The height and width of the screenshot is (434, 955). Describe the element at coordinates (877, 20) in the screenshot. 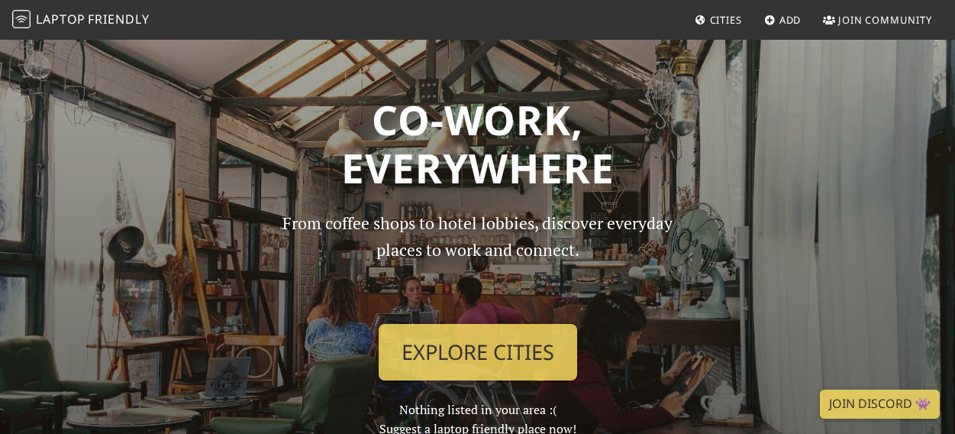

I see `a: Join Community` at that location.